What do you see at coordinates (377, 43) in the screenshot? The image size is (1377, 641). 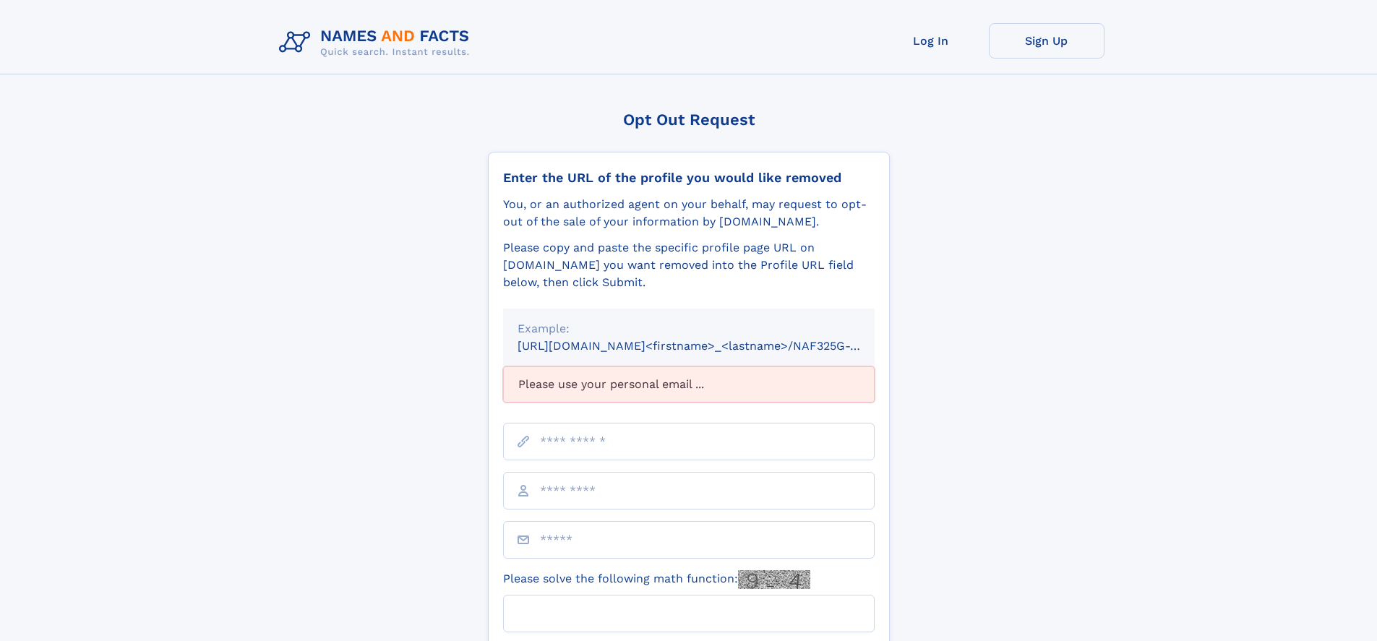 I see `img: Logo Names and Facts` at bounding box center [377, 43].